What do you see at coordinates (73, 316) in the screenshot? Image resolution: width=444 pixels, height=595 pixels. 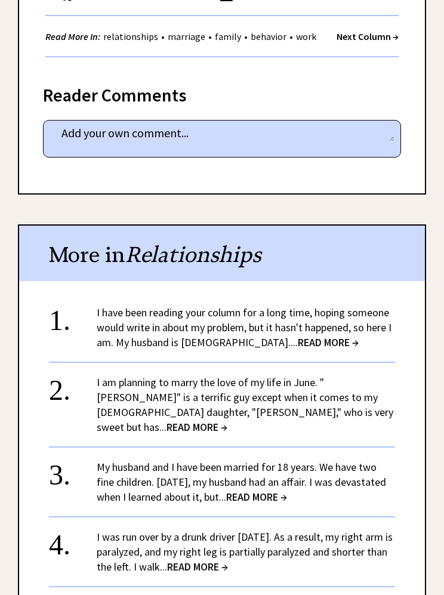 I see `div: 1.` at bounding box center [73, 316].